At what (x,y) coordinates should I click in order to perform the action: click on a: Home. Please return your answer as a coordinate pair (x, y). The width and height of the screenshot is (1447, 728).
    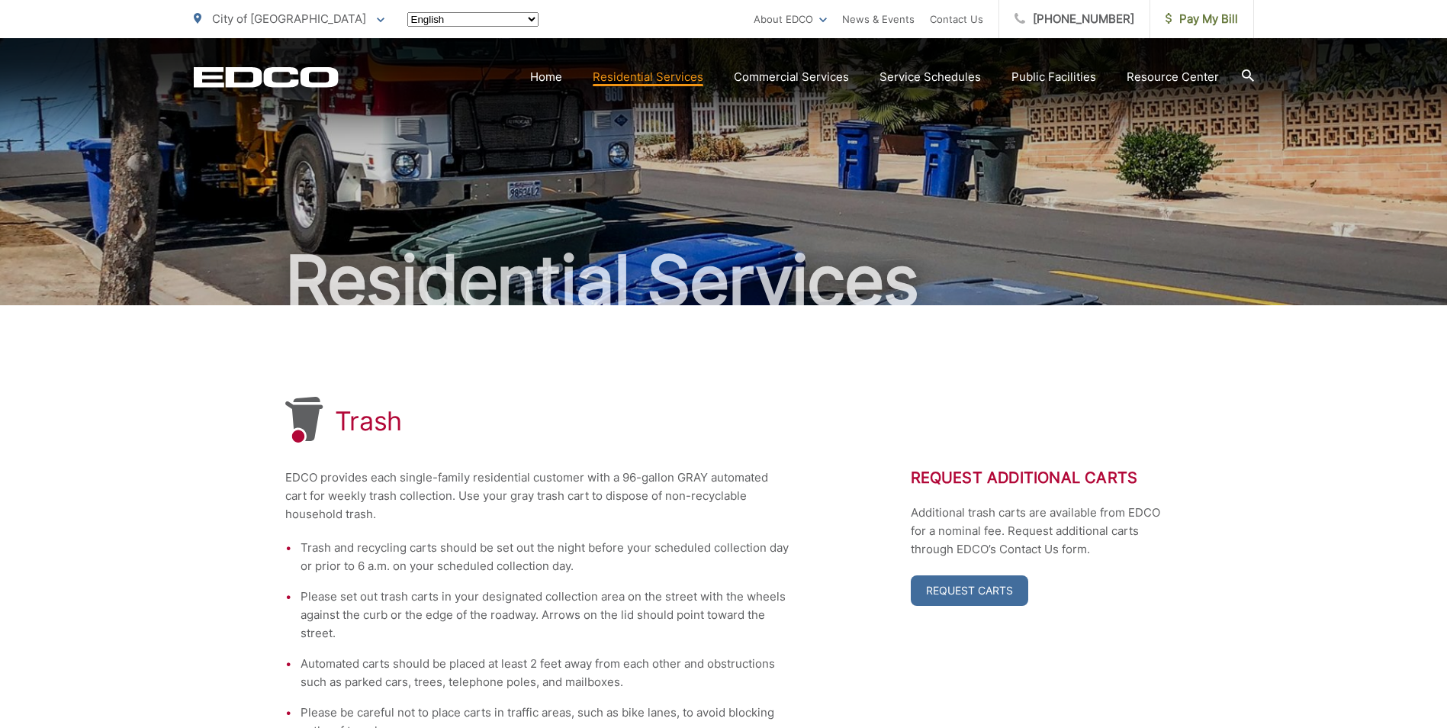
    Looking at the image, I should click on (546, 77).